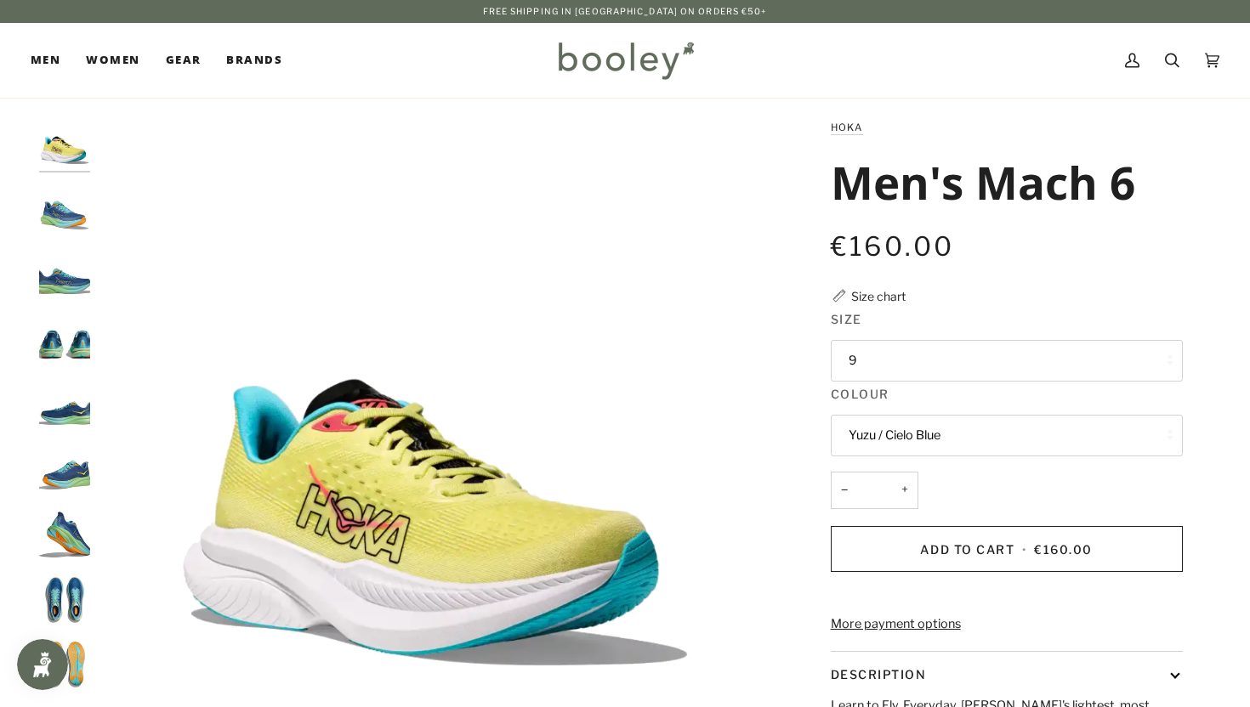  What do you see at coordinates (846, 319) in the screenshot?
I see `span: Size` at bounding box center [846, 319].